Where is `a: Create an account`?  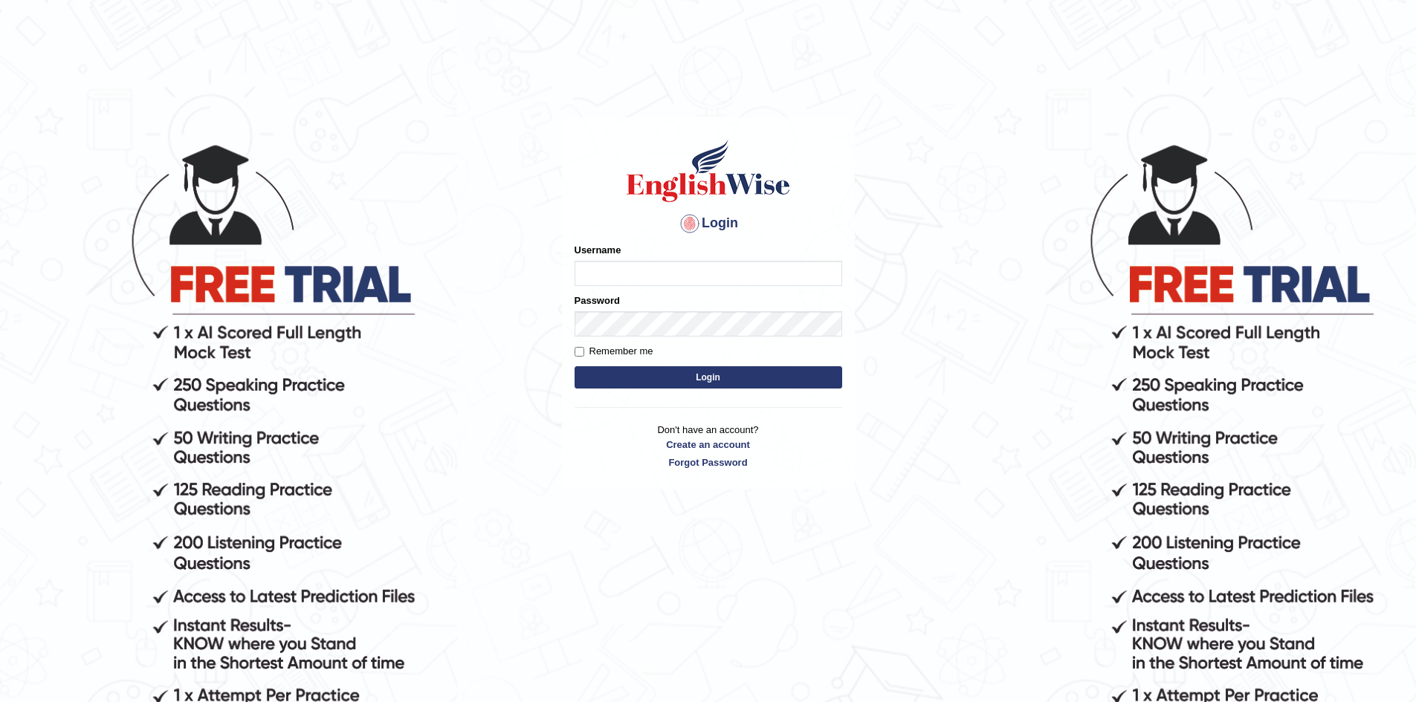
a: Create an account is located at coordinates (708, 444).